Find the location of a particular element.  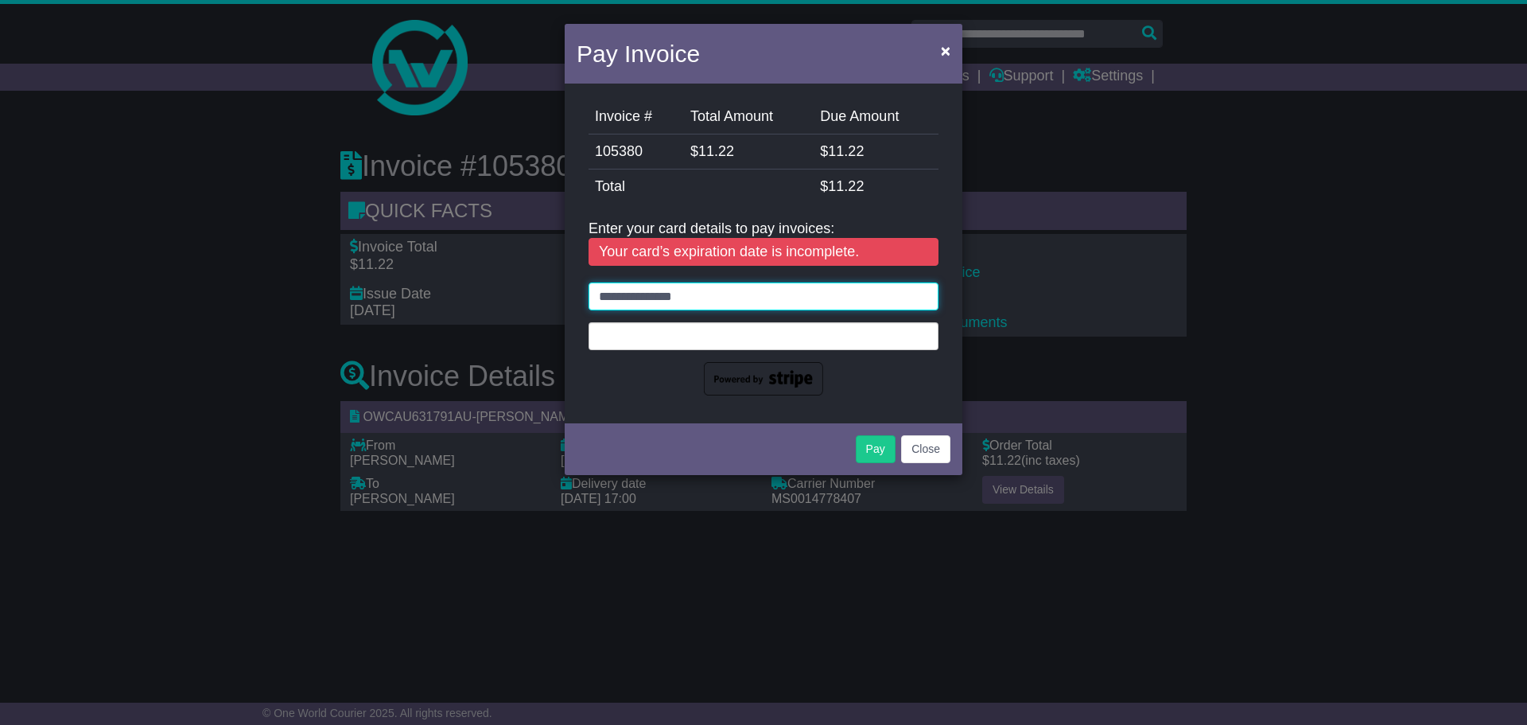

td: Total is located at coordinates (701, 187).